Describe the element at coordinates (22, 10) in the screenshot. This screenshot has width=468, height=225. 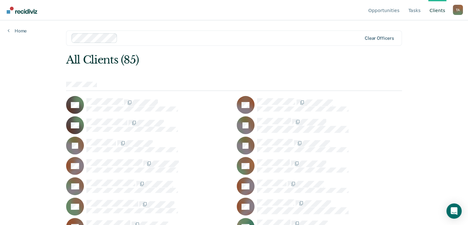
I see `img: Recidiviz` at that location.